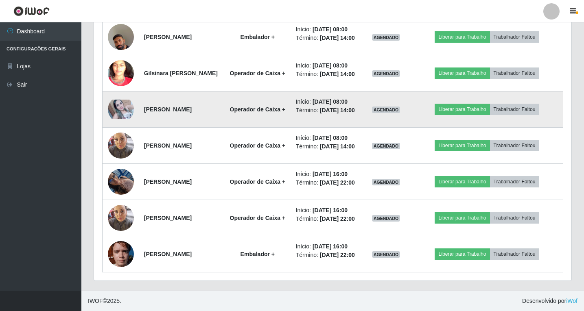 The height and width of the screenshot is (311, 584). What do you see at coordinates (121, 37) in the screenshot?
I see `img: 1753881384453.jpeg` at bounding box center [121, 37].